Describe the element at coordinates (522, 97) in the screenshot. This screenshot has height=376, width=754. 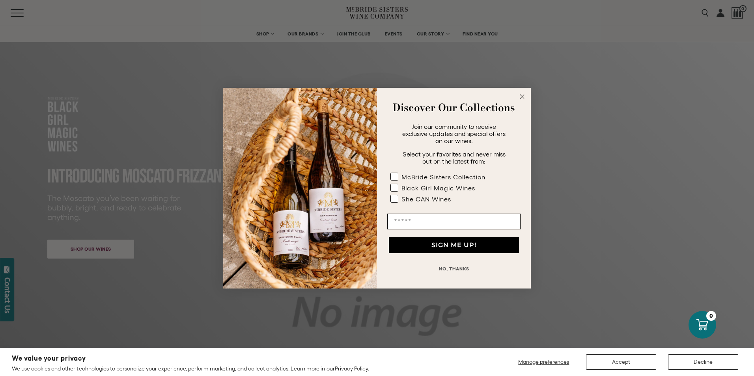
I see `button: Close dialog` at that location.